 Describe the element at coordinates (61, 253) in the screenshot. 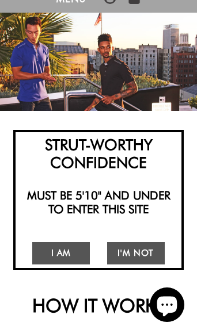

I see `a: I Am` at that location.